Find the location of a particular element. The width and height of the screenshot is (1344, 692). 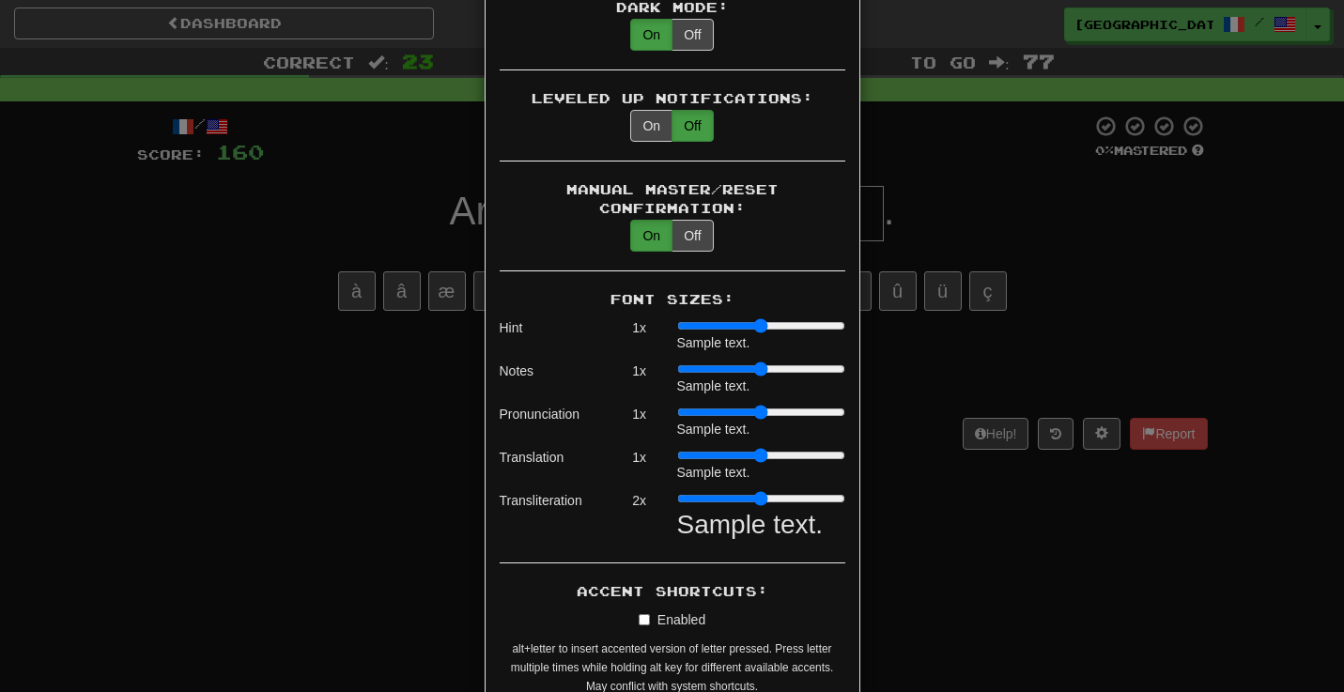

div: Translation is located at coordinates (555, 465).